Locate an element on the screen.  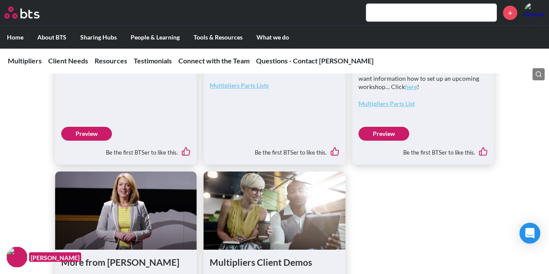
label: What we do is located at coordinates (272, 37).